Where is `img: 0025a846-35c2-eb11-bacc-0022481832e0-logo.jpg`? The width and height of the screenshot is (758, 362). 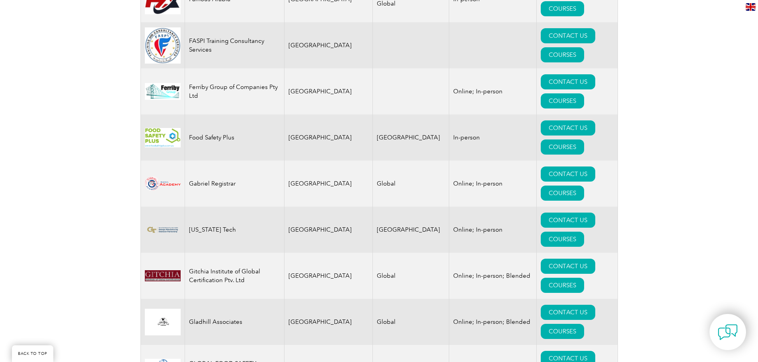 img: 0025a846-35c2-eb11-bacc-0022481832e0-logo.jpg is located at coordinates (163, 323).